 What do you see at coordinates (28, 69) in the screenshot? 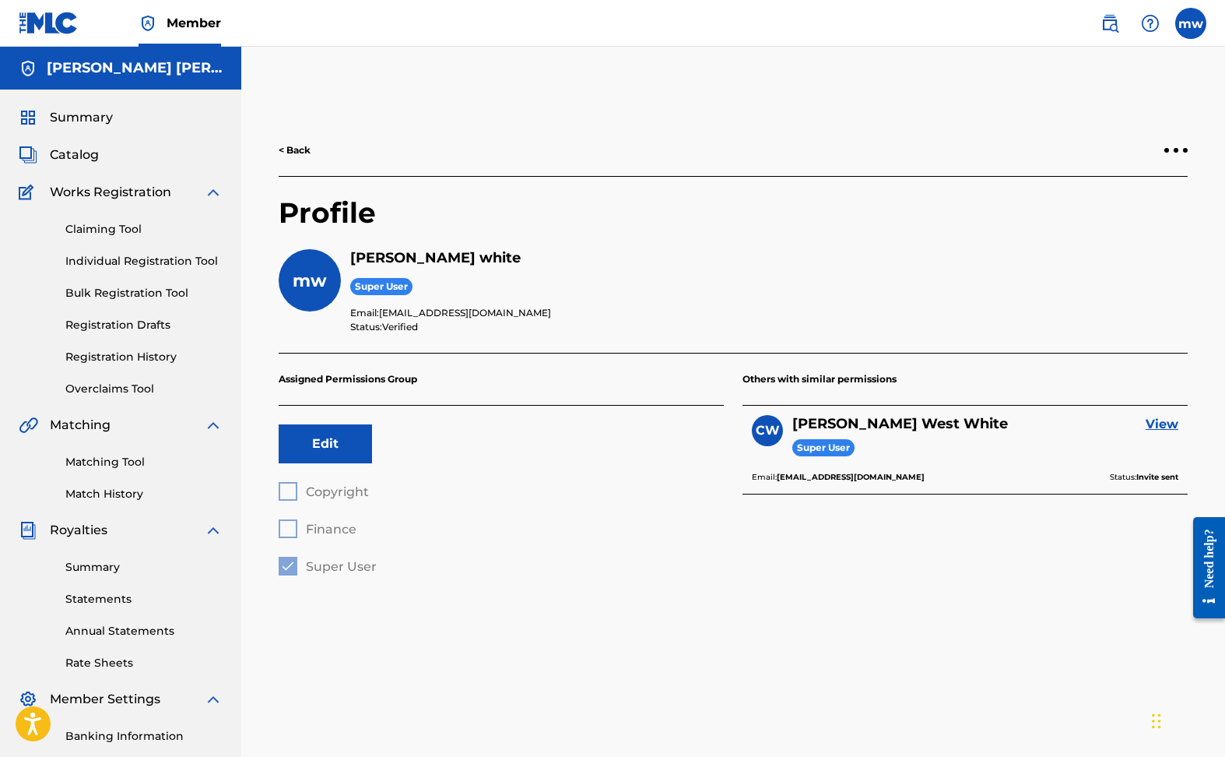
I see `img: Accounts` at bounding box center [28, 69].